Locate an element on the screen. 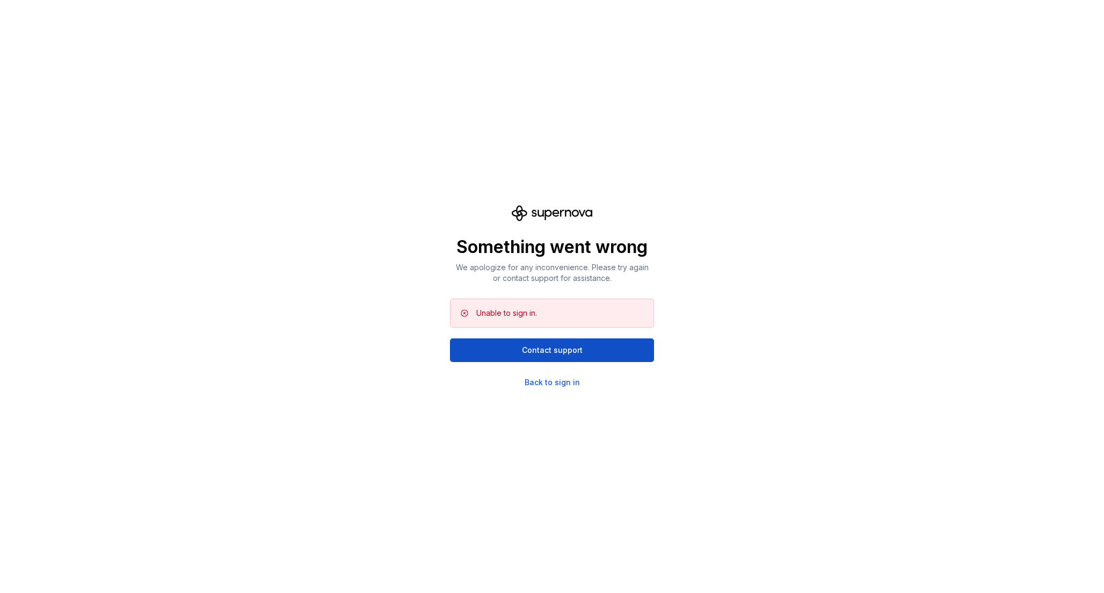 This screenshot has width=1104, height=593. p: Something went wrong is located at coordinates (552, 247).